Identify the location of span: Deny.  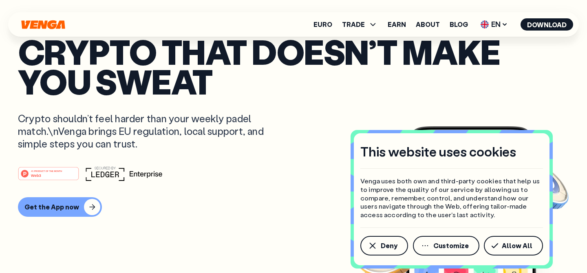
(389, 246).